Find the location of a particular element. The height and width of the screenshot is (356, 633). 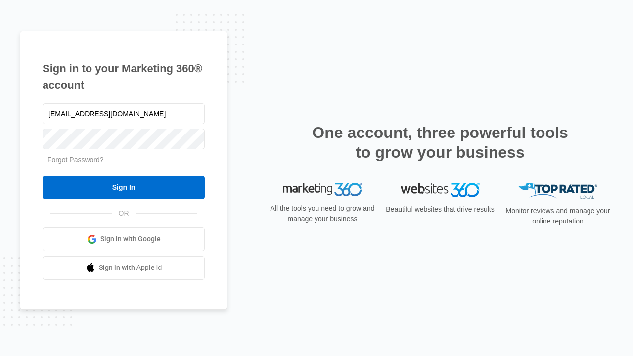

a: Forgot Password? is located at coordinates (76, 160).